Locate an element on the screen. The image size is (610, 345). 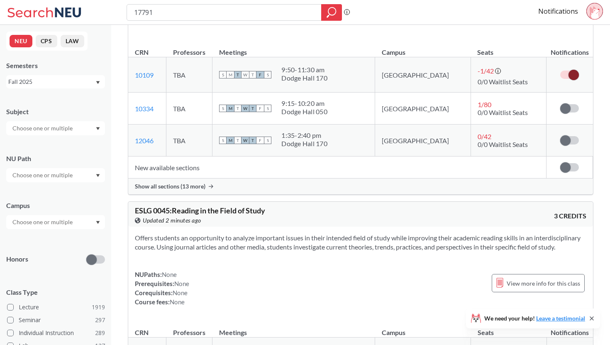
span: Updated 2 minutes ago is located at coordinates (172, 220).